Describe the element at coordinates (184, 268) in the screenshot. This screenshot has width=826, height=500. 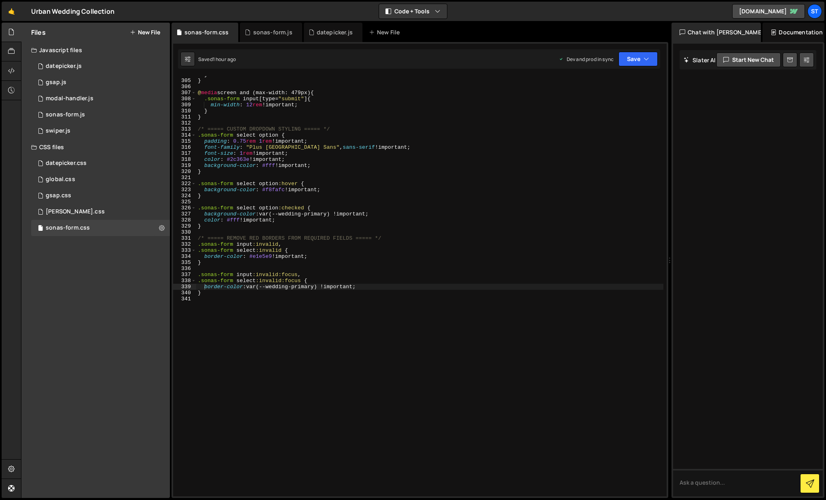
I see `div: 336` at that location.